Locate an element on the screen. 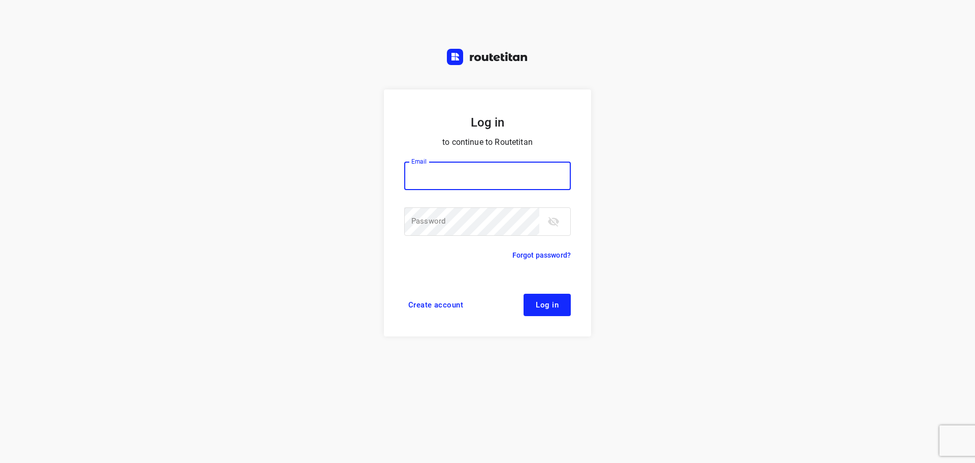  p: to continue to Routetitan is located at coordinates (487, 142).